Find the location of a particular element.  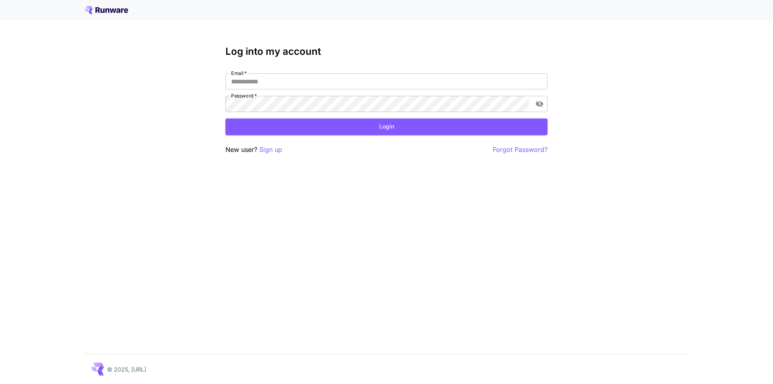

button: Forgot Password? is located at coordinates (520, 149).